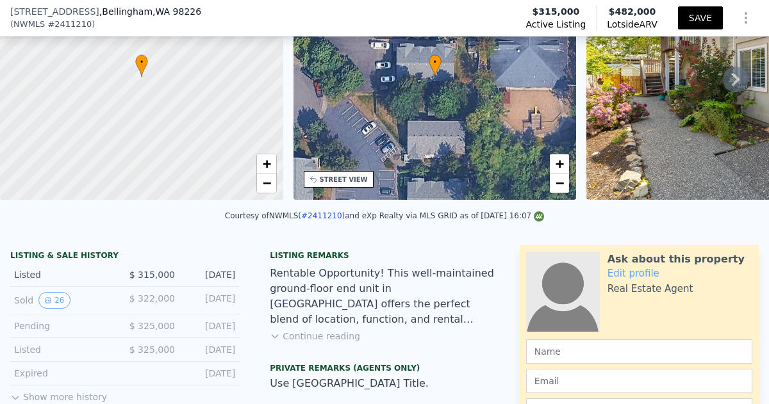 The height and width of the screenshot is (404, 769). I want to click on img: NWMLS Logo, so click(539, 216).